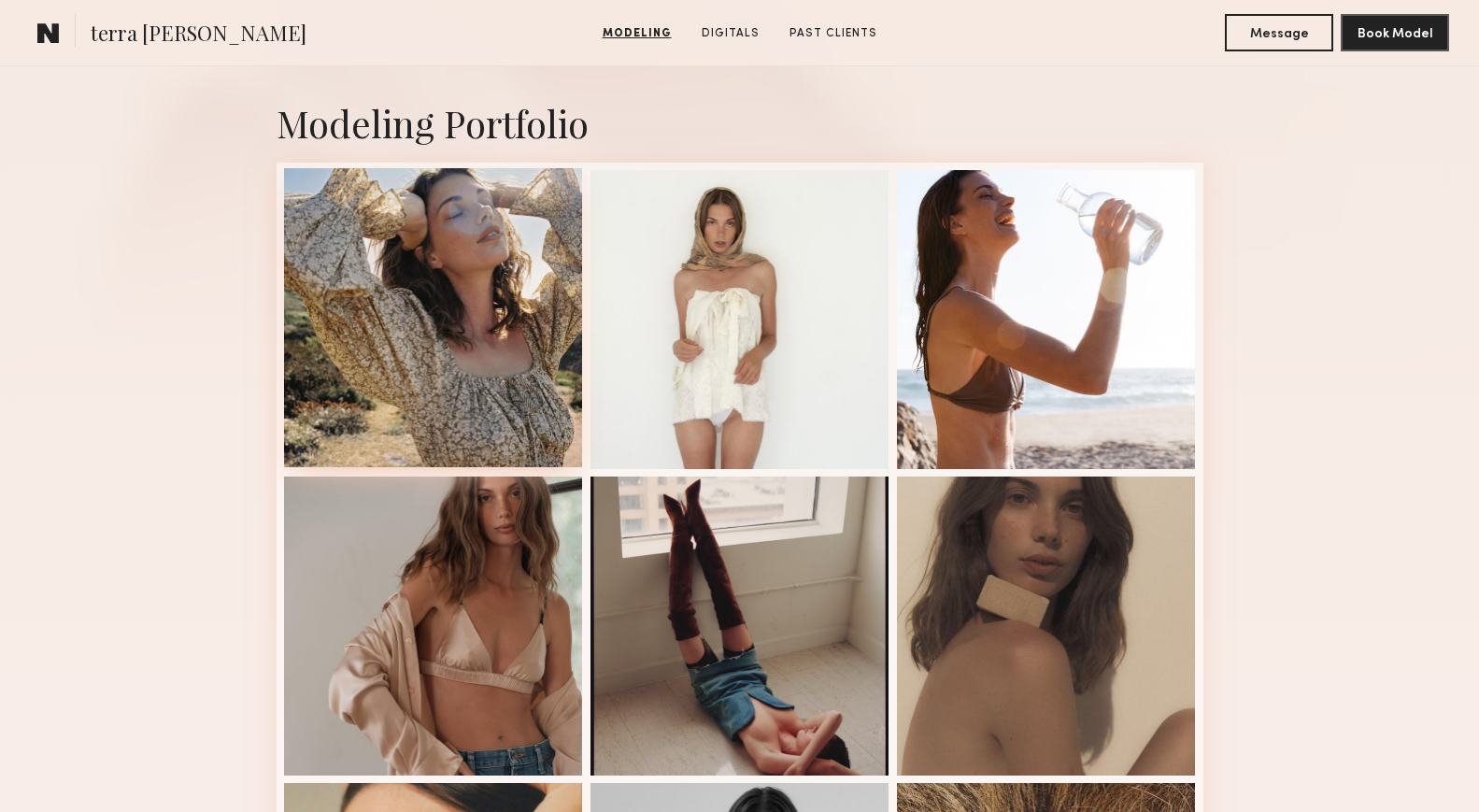  What do you see at coordinates (637, 34) in the screenshot?
I see `a: Modeling` at bounding box center [637, 34].